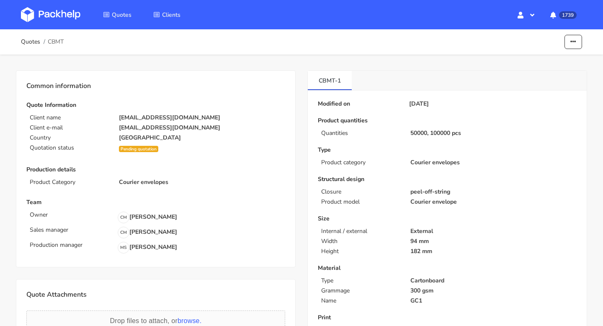 The height and width of the screenshot is (326, 603). What do you see at coordinates (493, 280) in the screenshot?
I see `p: Cartonboard` at bounding box center [493, 280].